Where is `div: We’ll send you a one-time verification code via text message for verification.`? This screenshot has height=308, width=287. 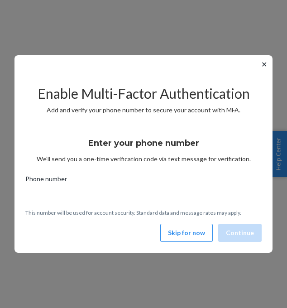
div: We’ll send you a one-time verification code via text message for verification. is located at coordinates (144, 147).